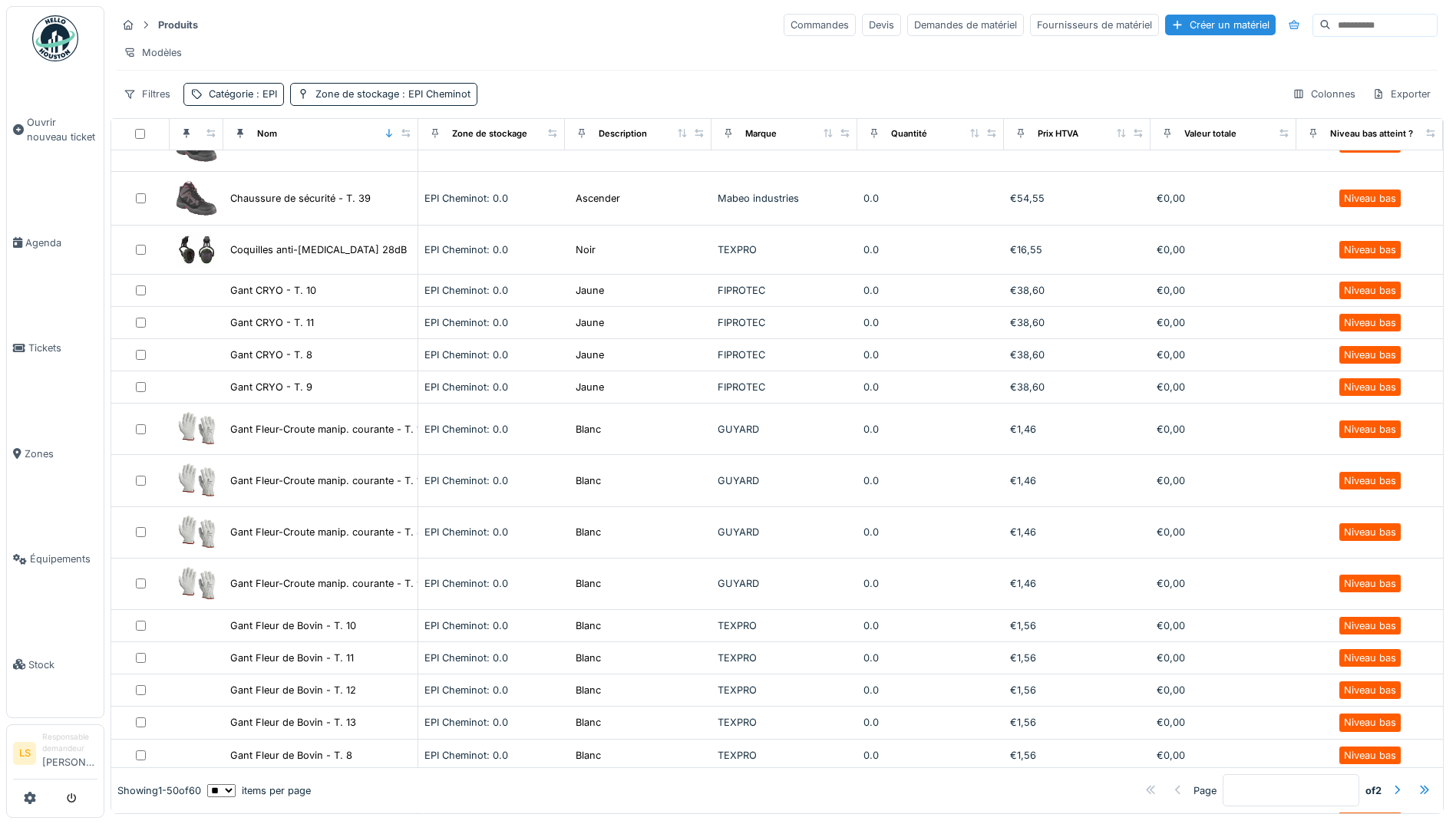 The width and height of the screenshot is (1456, 824). I want to click on a: Équipements, so click(55, 559).